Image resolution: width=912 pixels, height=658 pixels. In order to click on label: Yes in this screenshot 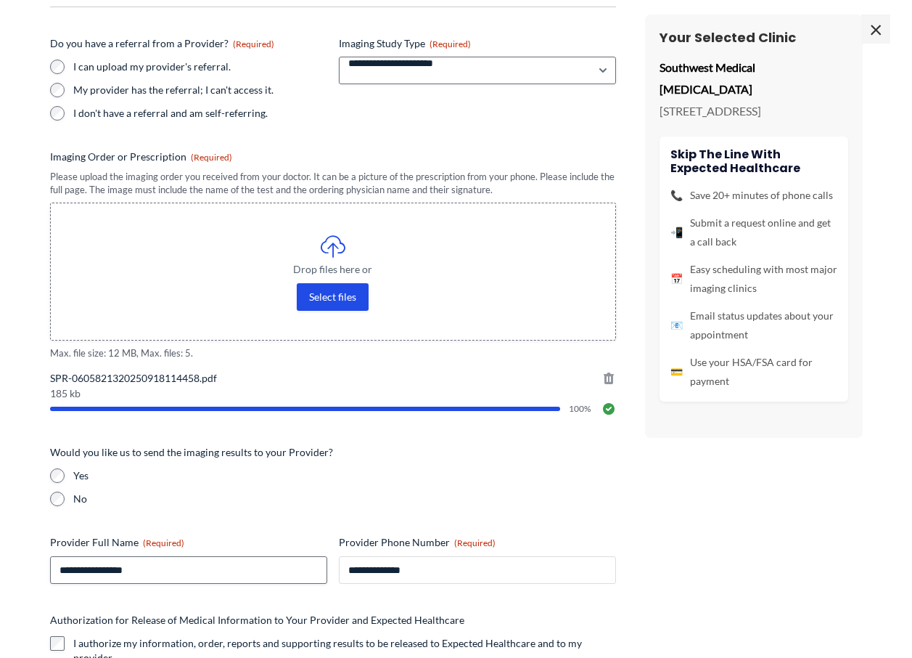, I will do `click(345, 475)`.